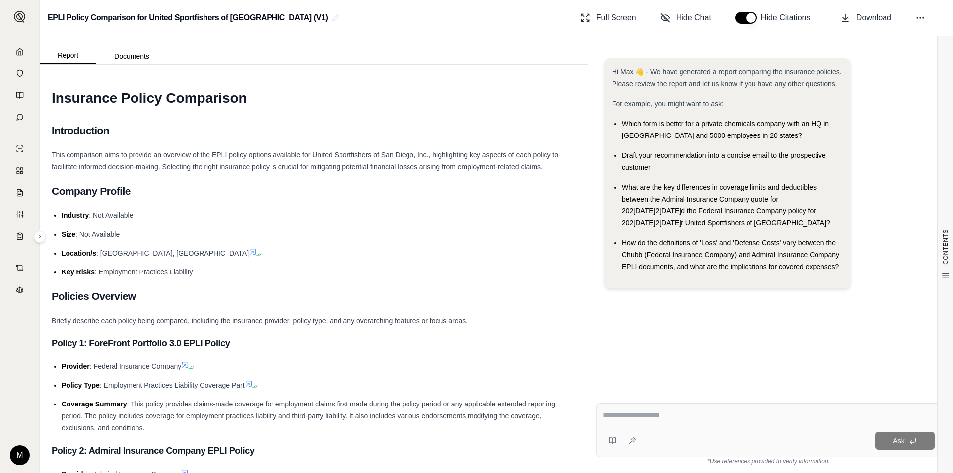  Describe the element at coordinates (905, 441) in the screenshot. I see `button: Ask` at that location.